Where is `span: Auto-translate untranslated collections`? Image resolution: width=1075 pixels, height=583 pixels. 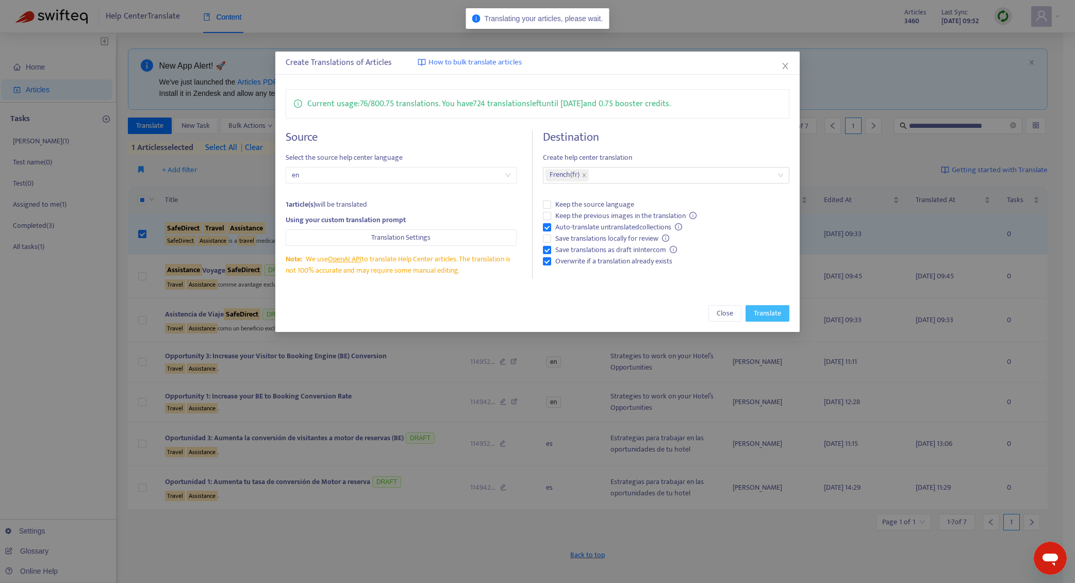 span: Auto-translate untranslated collections is located at coordinates (619, 227).